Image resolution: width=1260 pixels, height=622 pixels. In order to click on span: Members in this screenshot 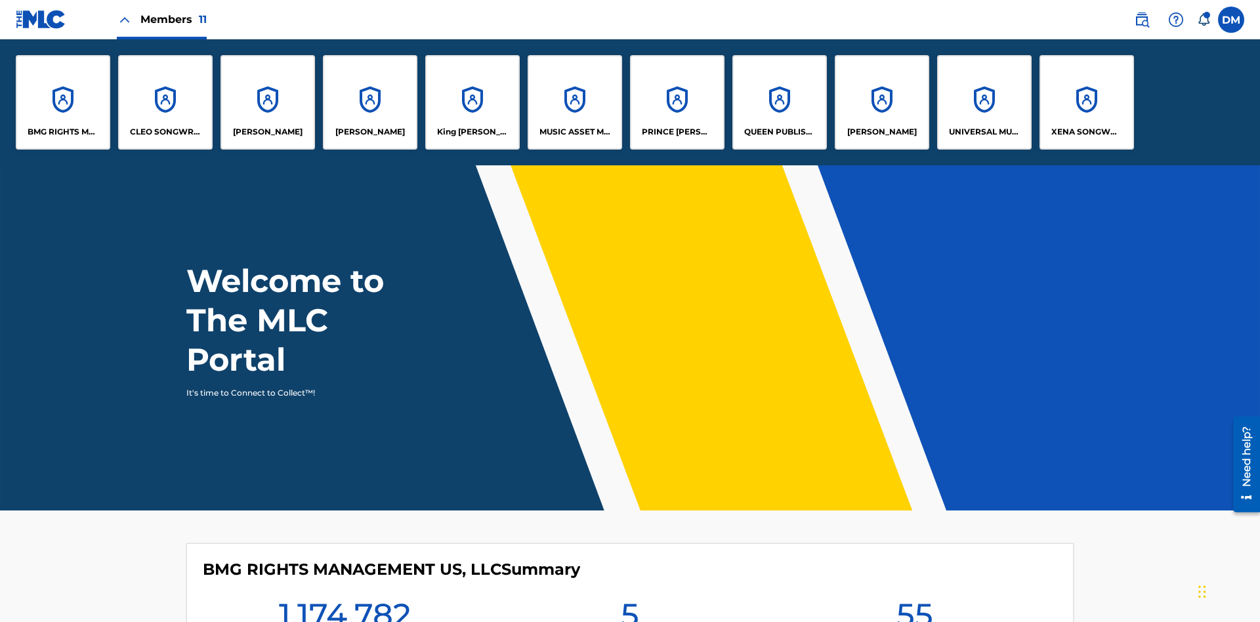, I will do `click(173, 19)`.